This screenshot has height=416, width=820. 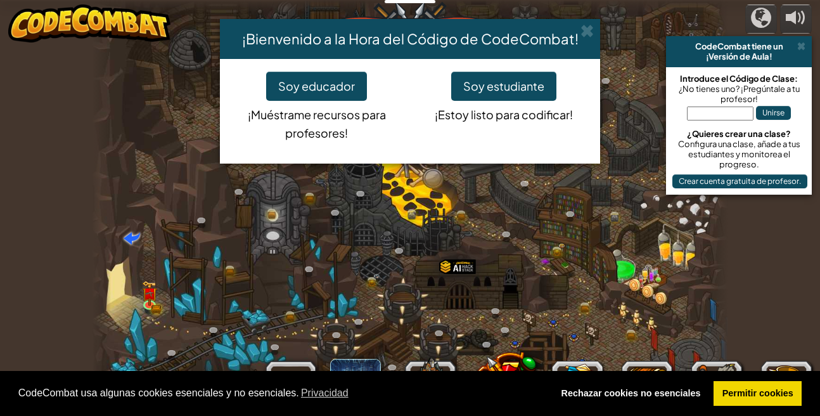 I want to click on a: deny cookies, so click(x=630, y=393).